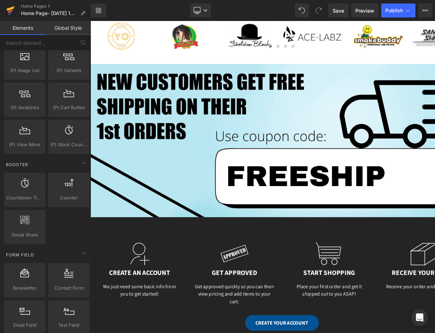  I want to click on span: Booster, so click(17, 164).